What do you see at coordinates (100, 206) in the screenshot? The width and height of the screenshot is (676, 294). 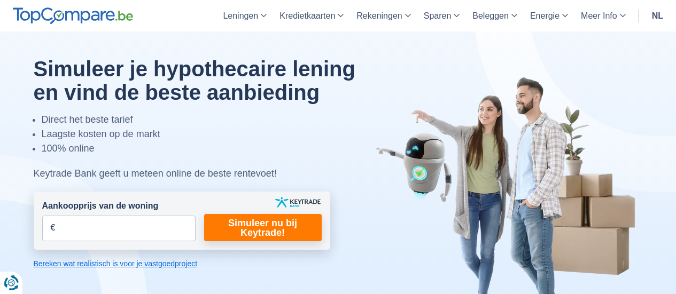 I see `label: Aankoopprijs van de woning` at bounding box center [100, 206].